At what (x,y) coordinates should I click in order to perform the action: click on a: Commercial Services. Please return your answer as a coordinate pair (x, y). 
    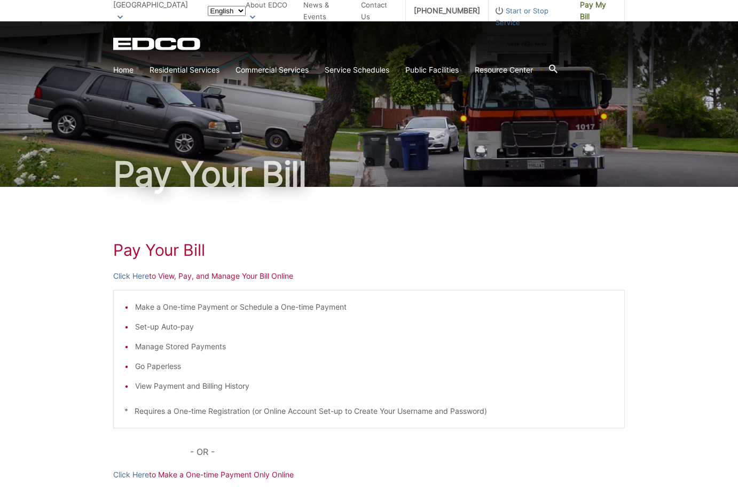
    Looking at the image, I should click on (272, 70).